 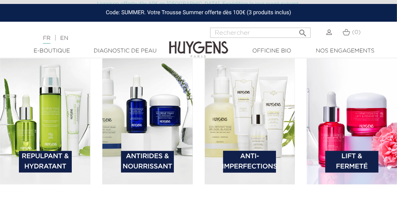 What do you see at coordinates (199, 43) in the screenshot?
I see `img: Huygens` at bounding box center [199, 43].